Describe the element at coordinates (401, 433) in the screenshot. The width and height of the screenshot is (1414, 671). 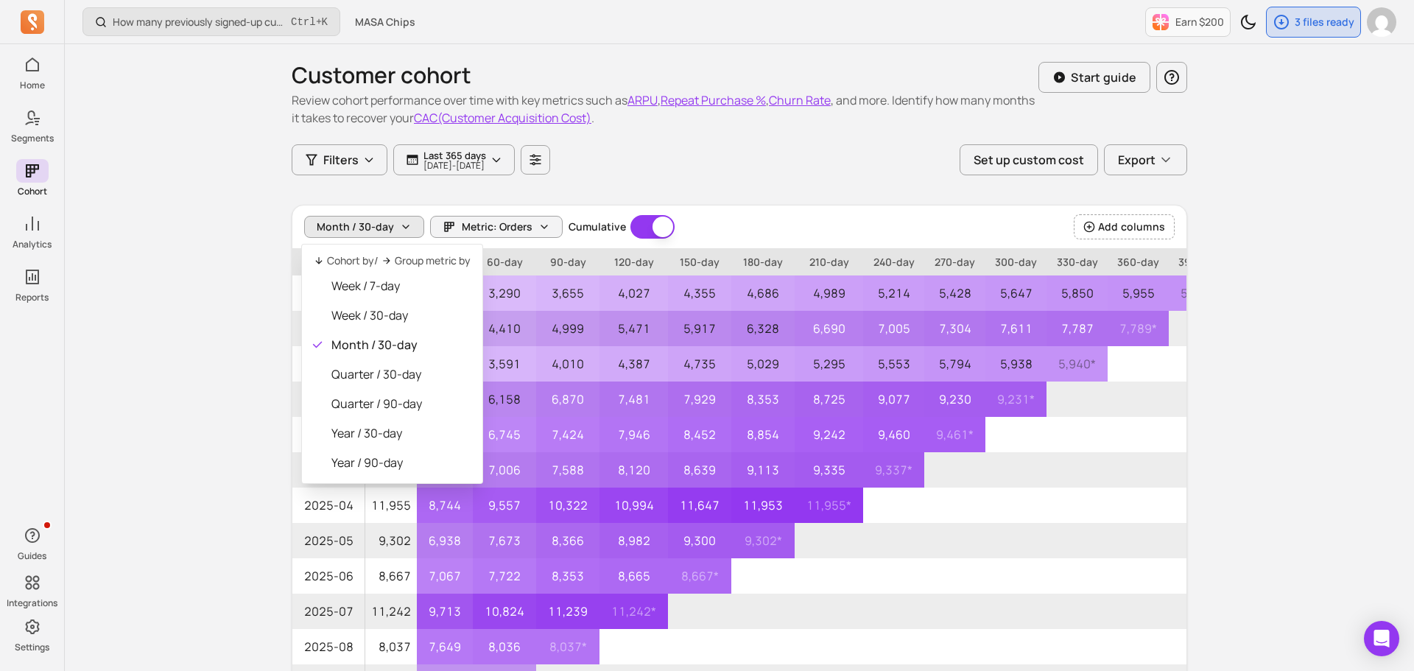
I see `span: Year / 30-day` at that location.